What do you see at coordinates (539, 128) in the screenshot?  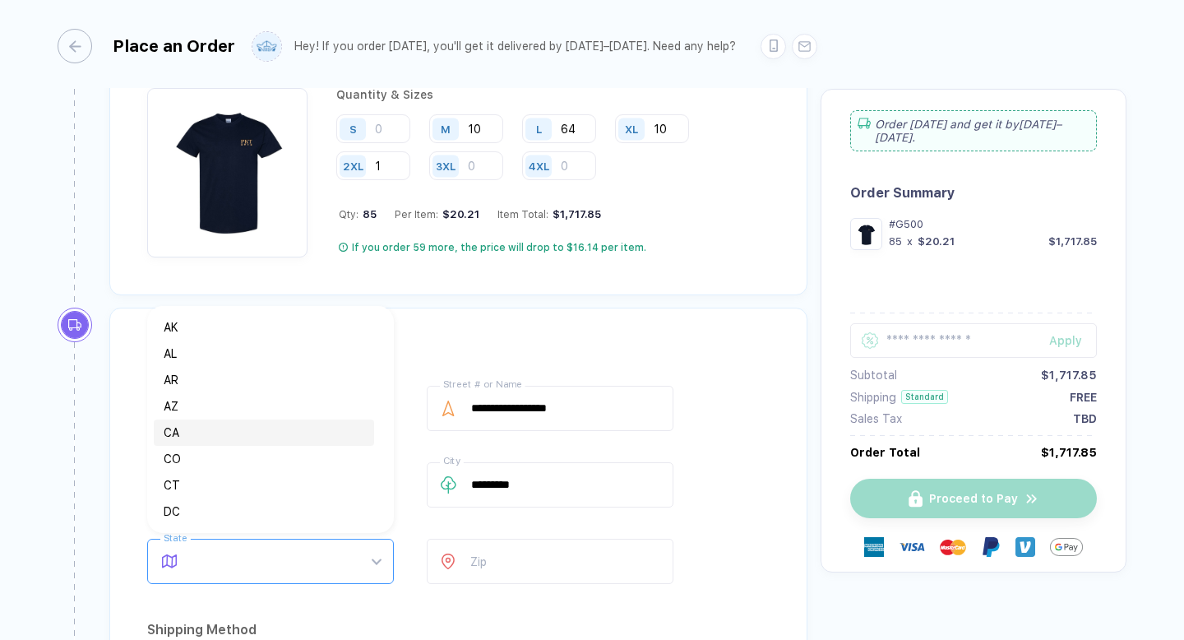 I see `div: L` at bounding box center [539, 128].